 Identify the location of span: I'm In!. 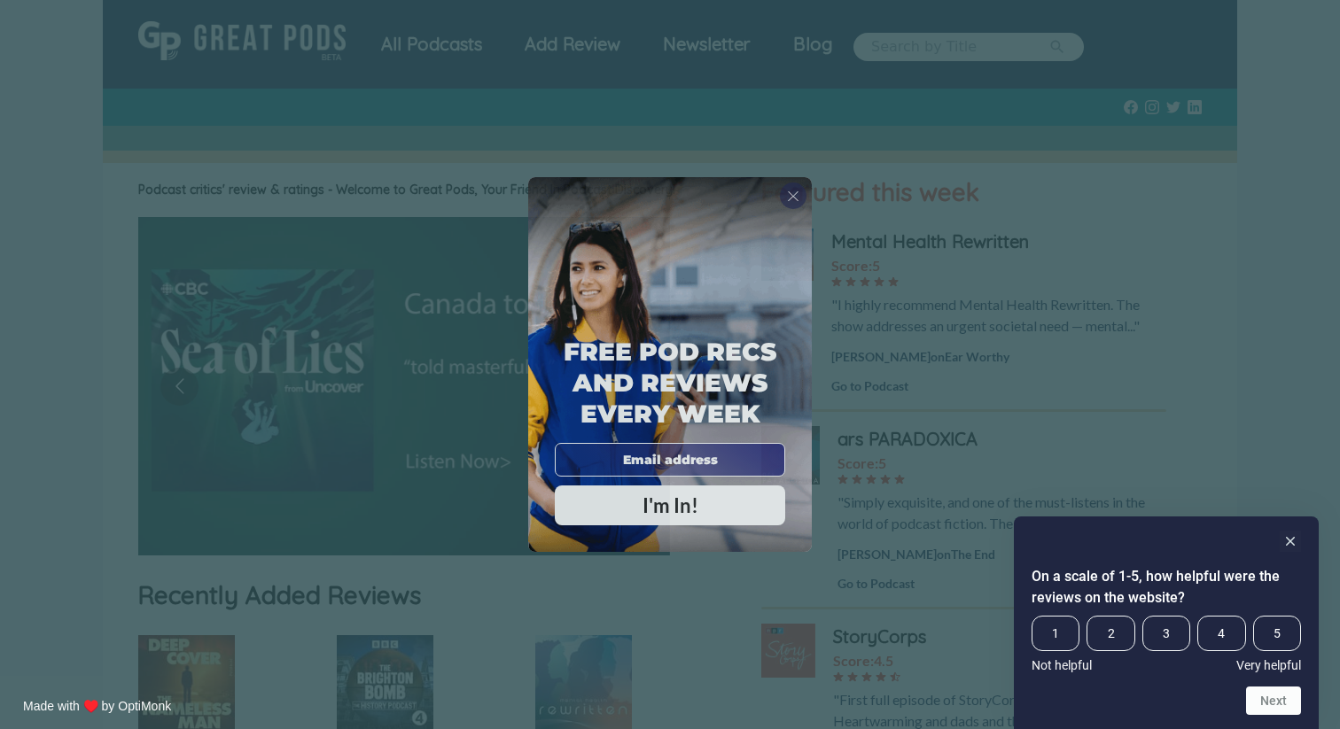
(670, 505).